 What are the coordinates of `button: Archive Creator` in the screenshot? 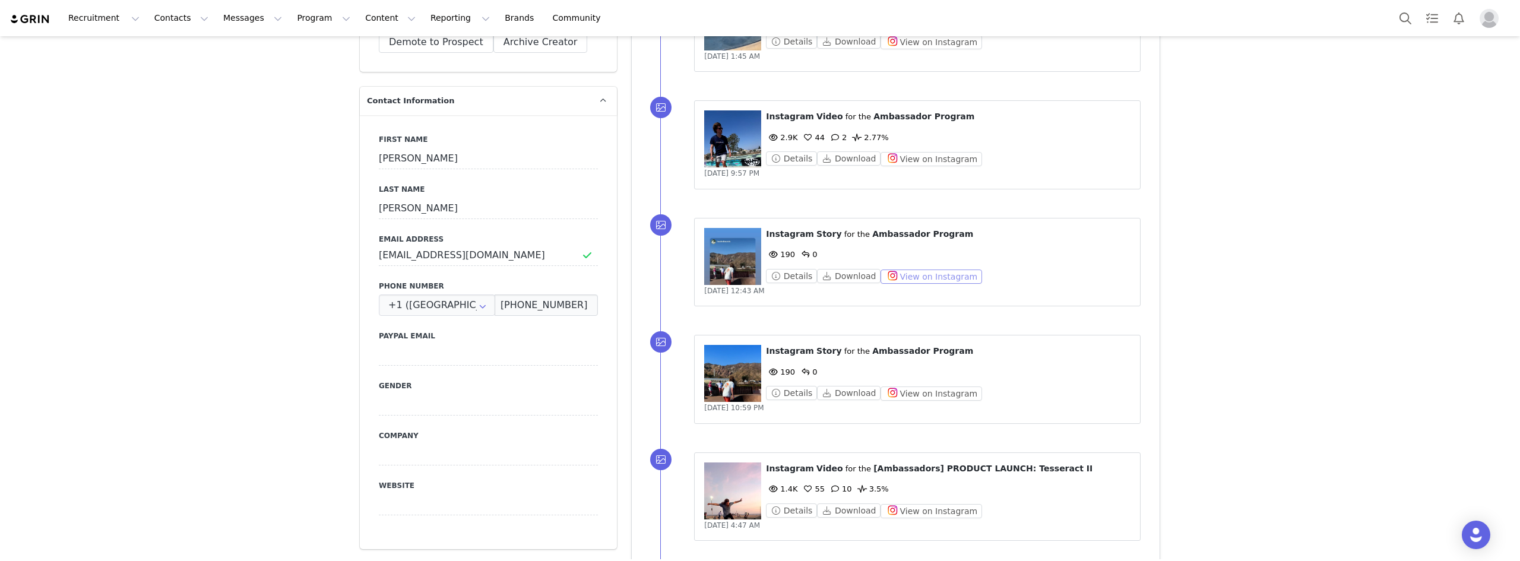 It's located at (540, 42).